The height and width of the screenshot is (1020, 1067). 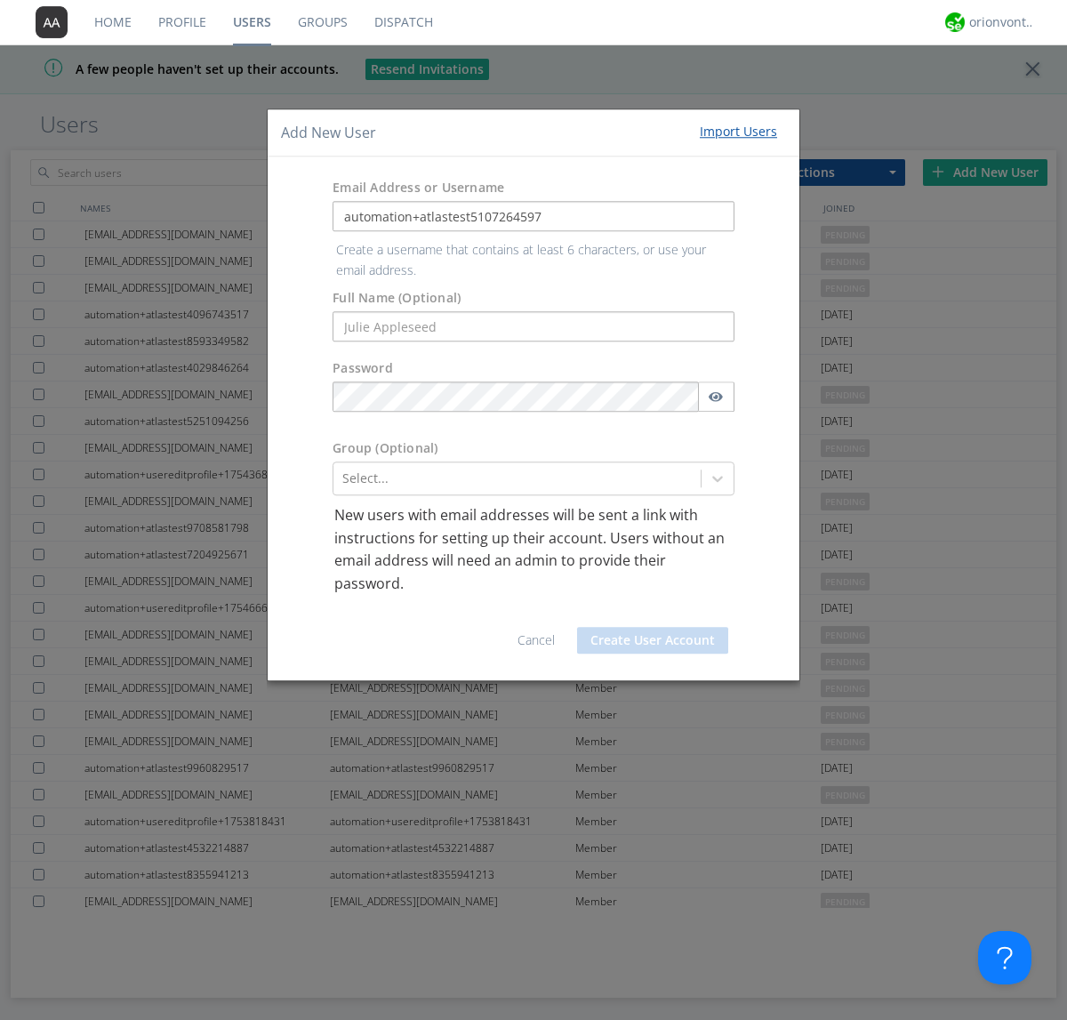 I want to click on label: Password, so click(x=363, y=368).